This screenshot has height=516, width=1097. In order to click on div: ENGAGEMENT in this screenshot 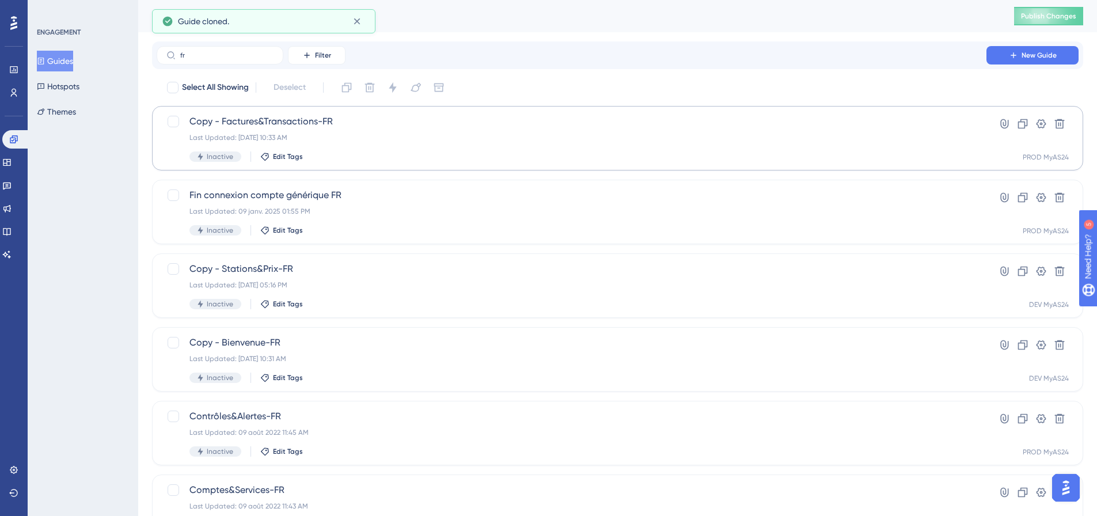, I will do `click(59, 32)`.